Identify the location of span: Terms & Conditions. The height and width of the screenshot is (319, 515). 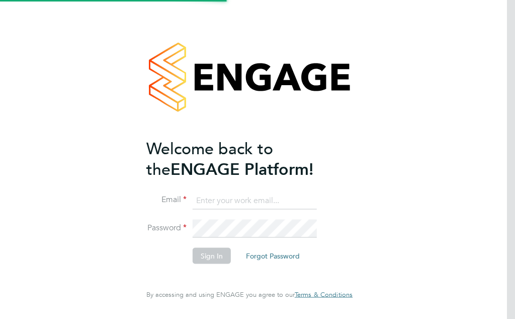
(324, 294).